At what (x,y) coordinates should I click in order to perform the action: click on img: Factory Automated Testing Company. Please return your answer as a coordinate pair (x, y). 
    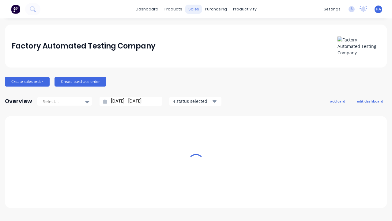
    Looking at the image, I should click on (359, 46).